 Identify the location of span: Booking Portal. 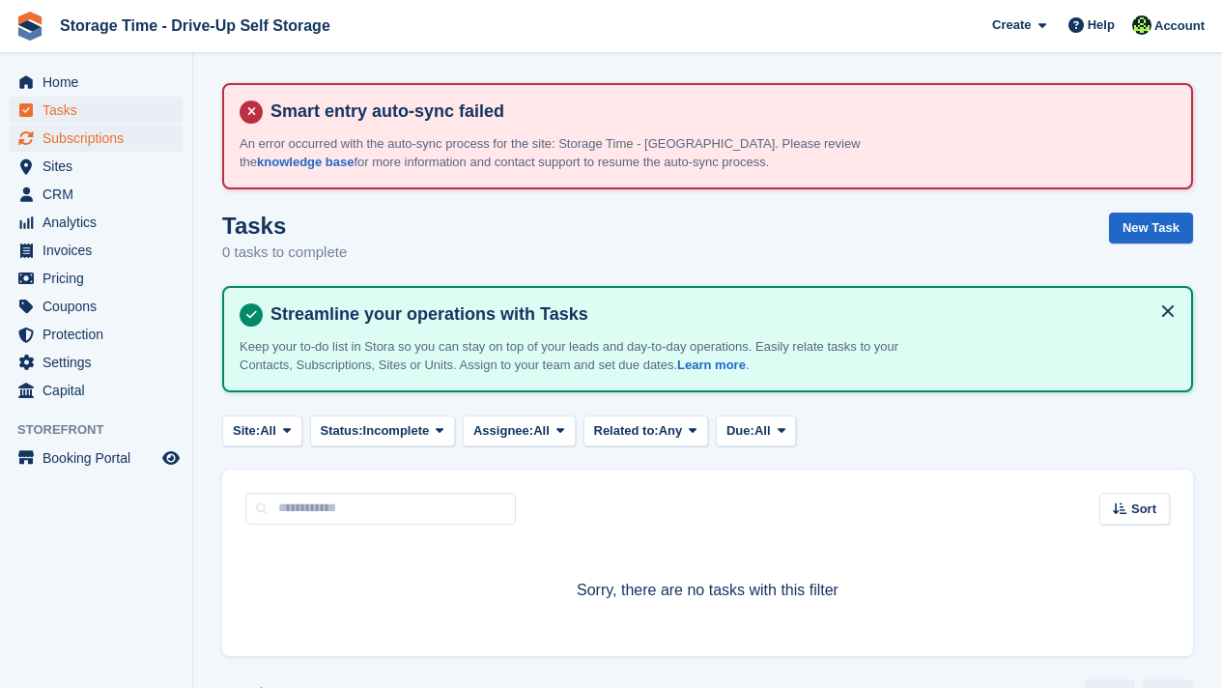
(100, 458).